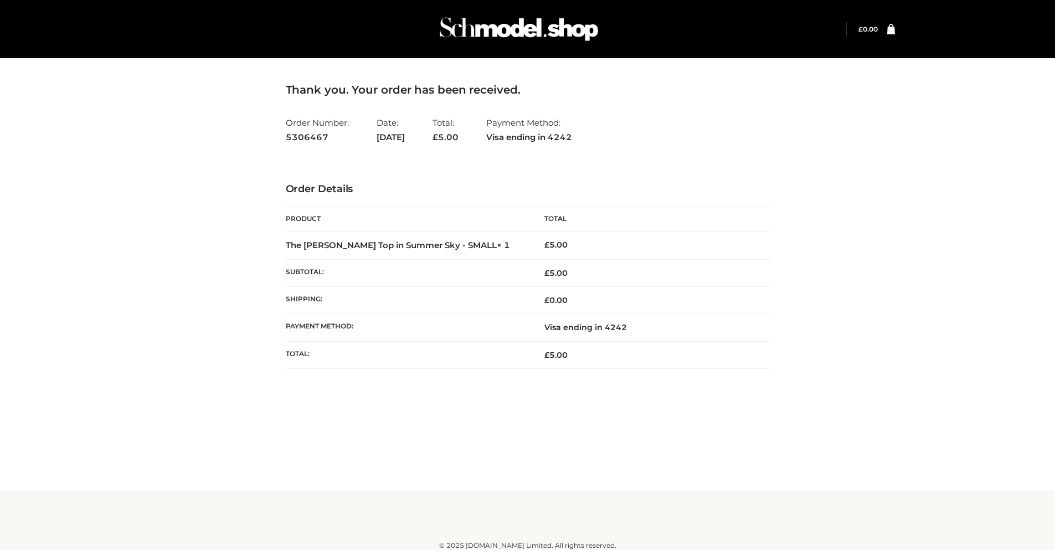 This screenshot has height=550, width=1055. Describe the element at coordinates (407, 355) in the screenshot. I see `th: Total:` at that location.